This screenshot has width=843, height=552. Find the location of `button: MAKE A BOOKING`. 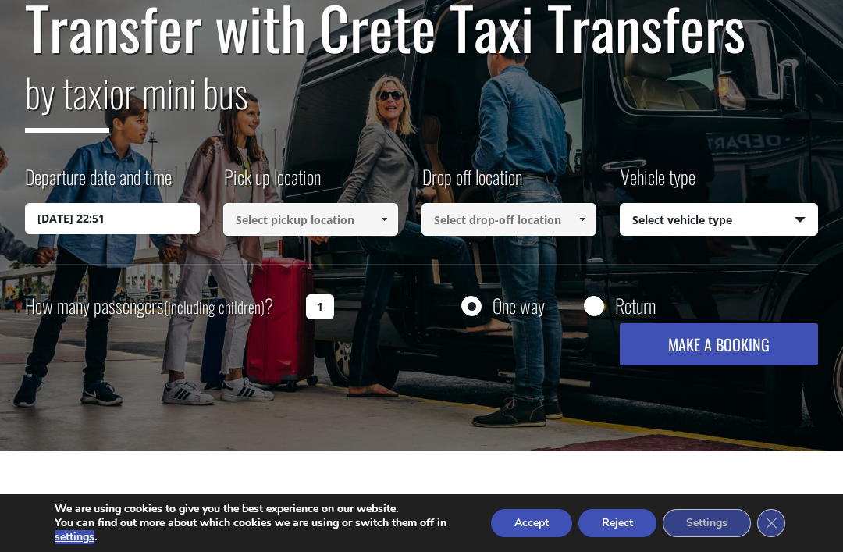

button: MAKE A BOOKING is located at coordinates (719, 344).